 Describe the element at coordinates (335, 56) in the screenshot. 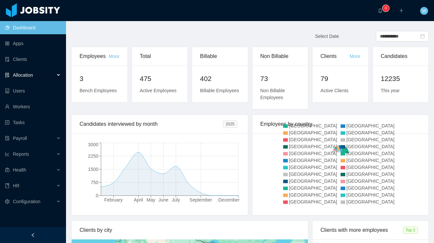

I see `div: Clients` at that location.